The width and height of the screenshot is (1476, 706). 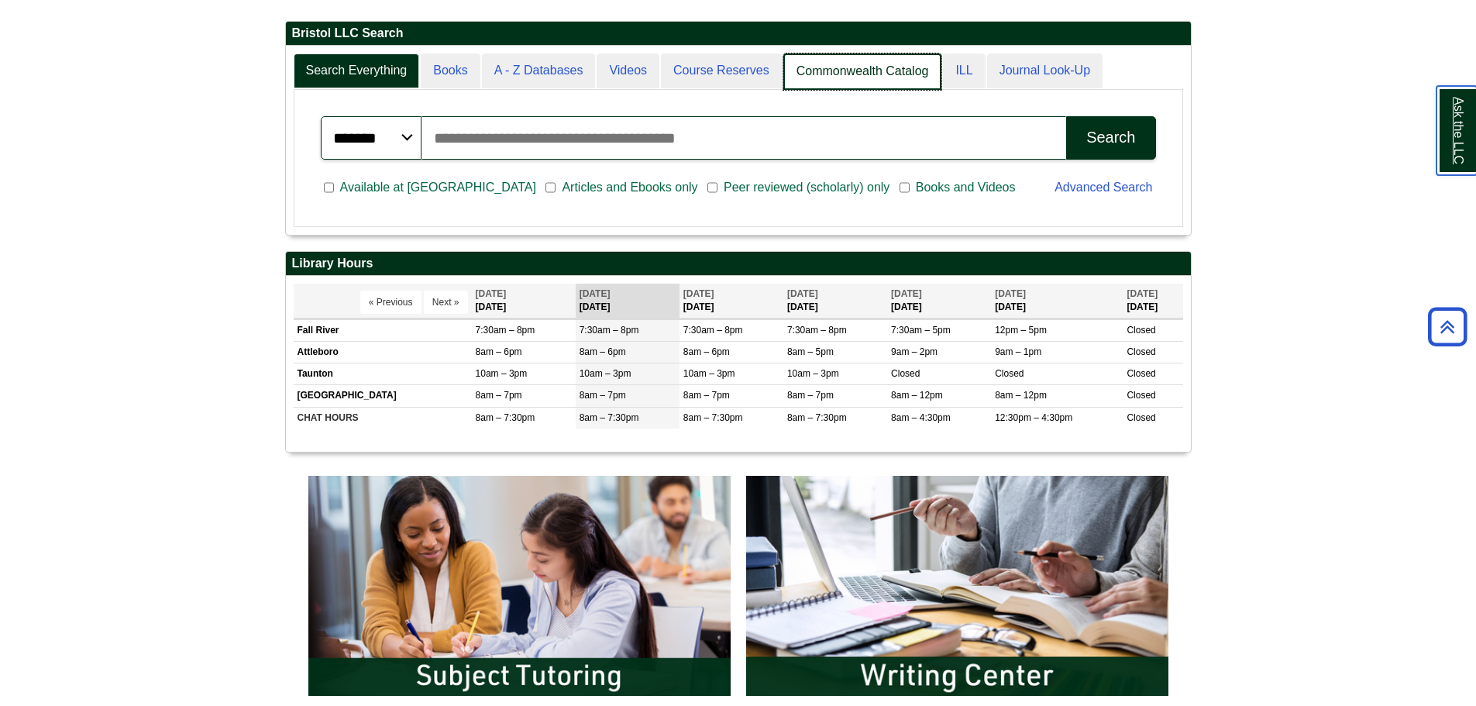 I want to click on div: Search, so click(x=1110, y=137).